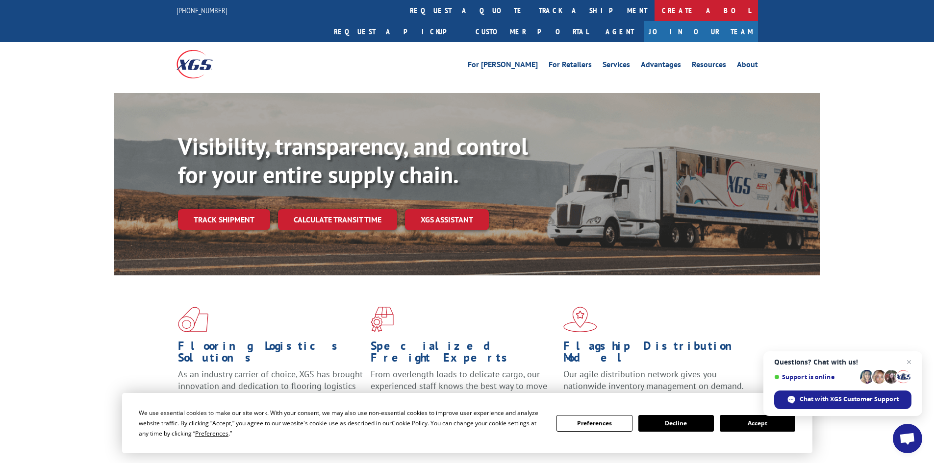  Describe the element at coordinates (709, 66) in the screenshot. I see `a: Resources` at that location.